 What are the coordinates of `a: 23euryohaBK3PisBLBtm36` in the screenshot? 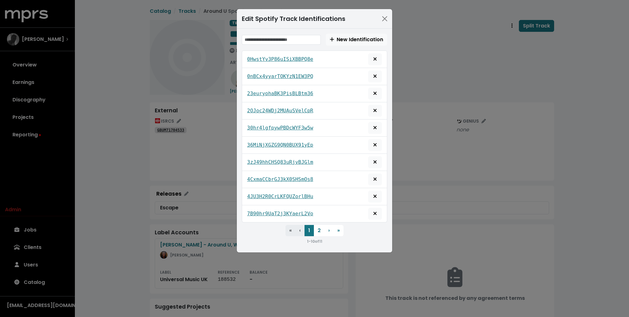 It's located at (280, 94).